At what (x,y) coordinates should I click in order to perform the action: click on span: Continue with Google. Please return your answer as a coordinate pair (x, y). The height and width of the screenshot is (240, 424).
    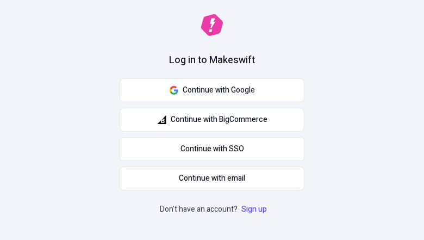
    Looking at the image, I should click on (218, 90).